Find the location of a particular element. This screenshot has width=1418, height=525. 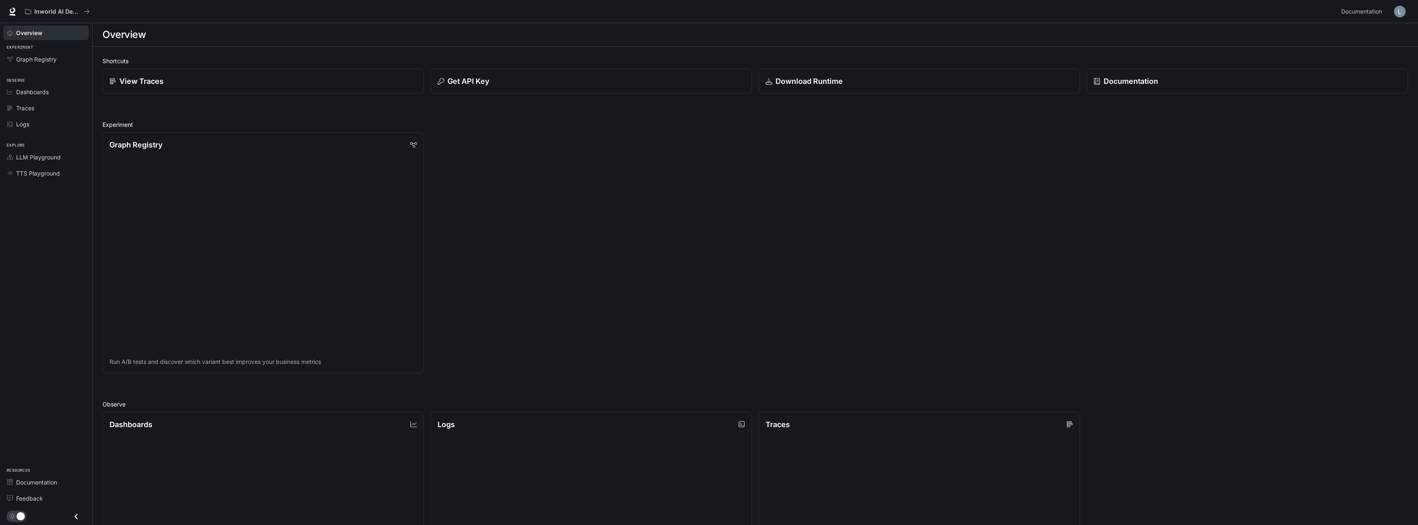

h2: Shortcuts is located at coordinates (755, 61).